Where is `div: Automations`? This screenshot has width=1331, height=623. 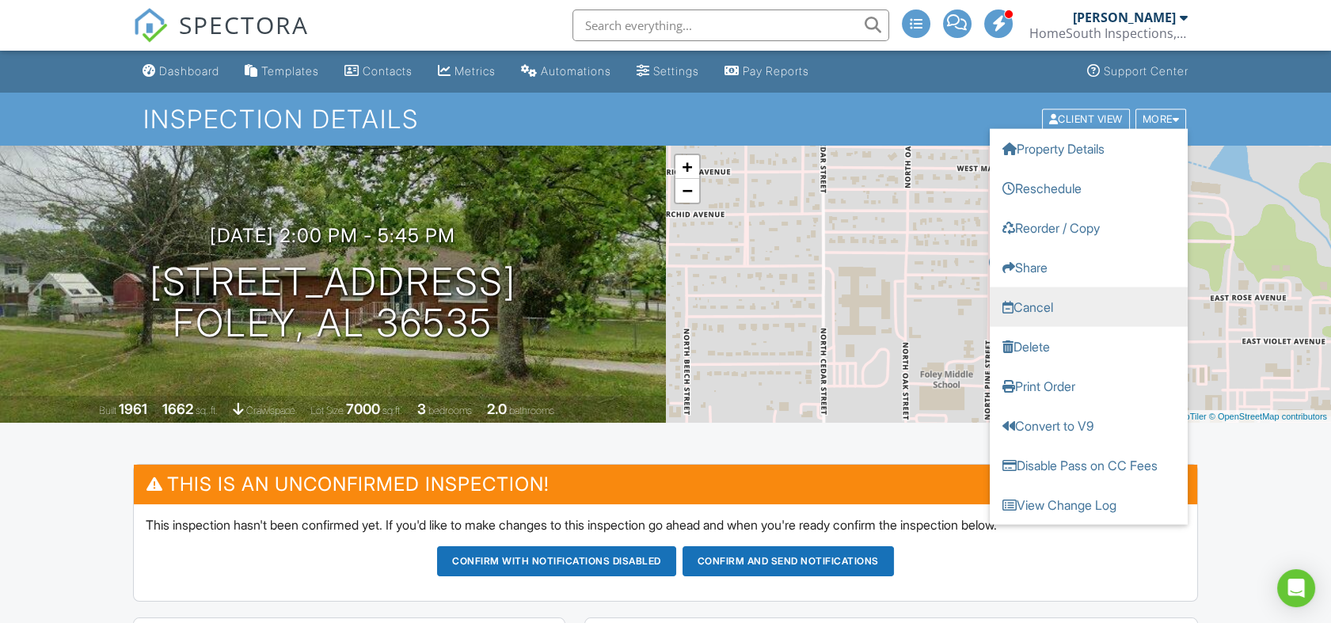 div: Automations is located at coordinates (575, 70).